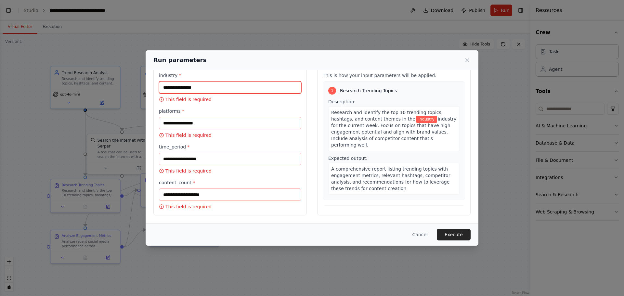  I want to click on button: Execute, so click(454, 235).